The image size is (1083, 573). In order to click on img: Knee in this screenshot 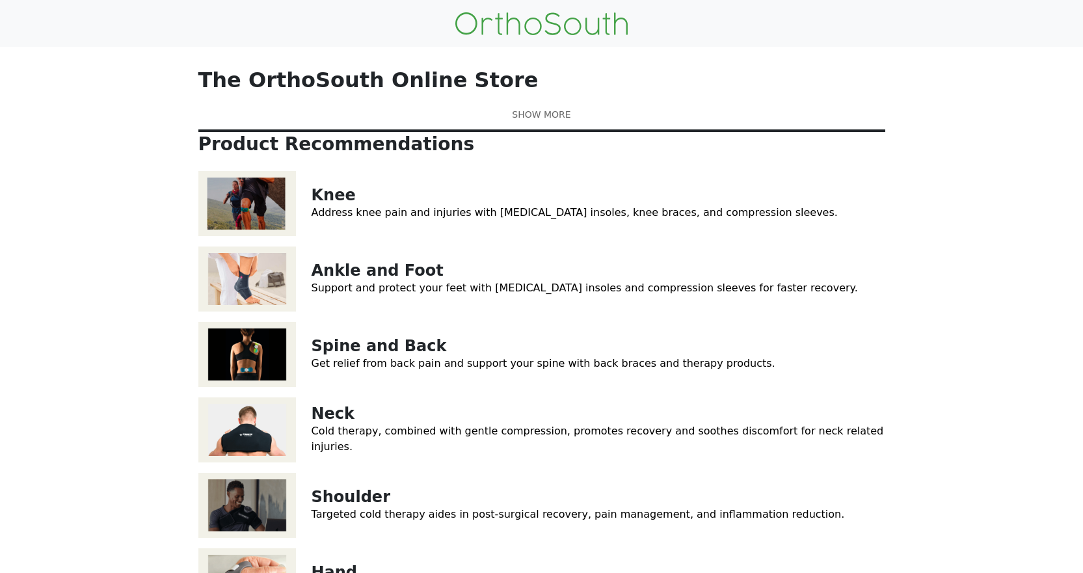, I will do `click(247, 204)`.